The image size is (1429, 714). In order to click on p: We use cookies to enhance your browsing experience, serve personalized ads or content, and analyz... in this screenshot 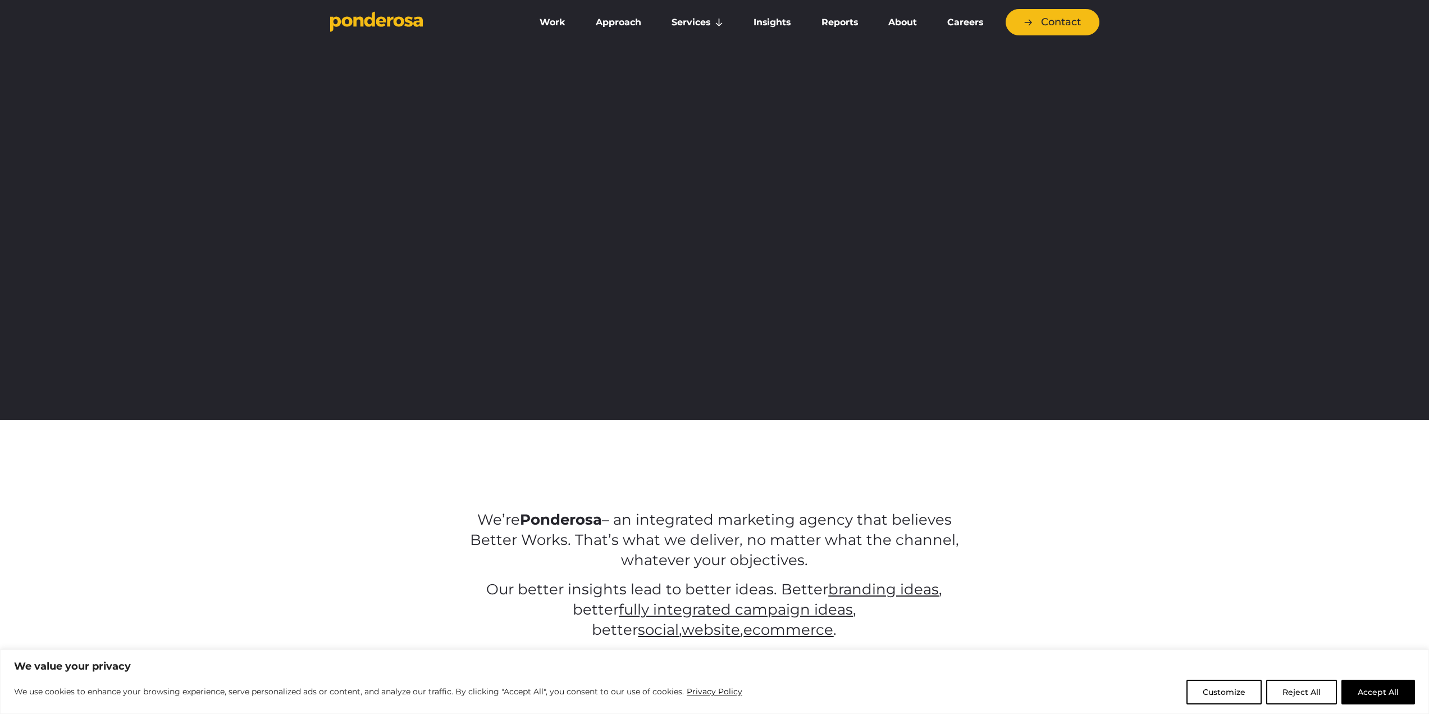, I will do `click(378, 691)`.